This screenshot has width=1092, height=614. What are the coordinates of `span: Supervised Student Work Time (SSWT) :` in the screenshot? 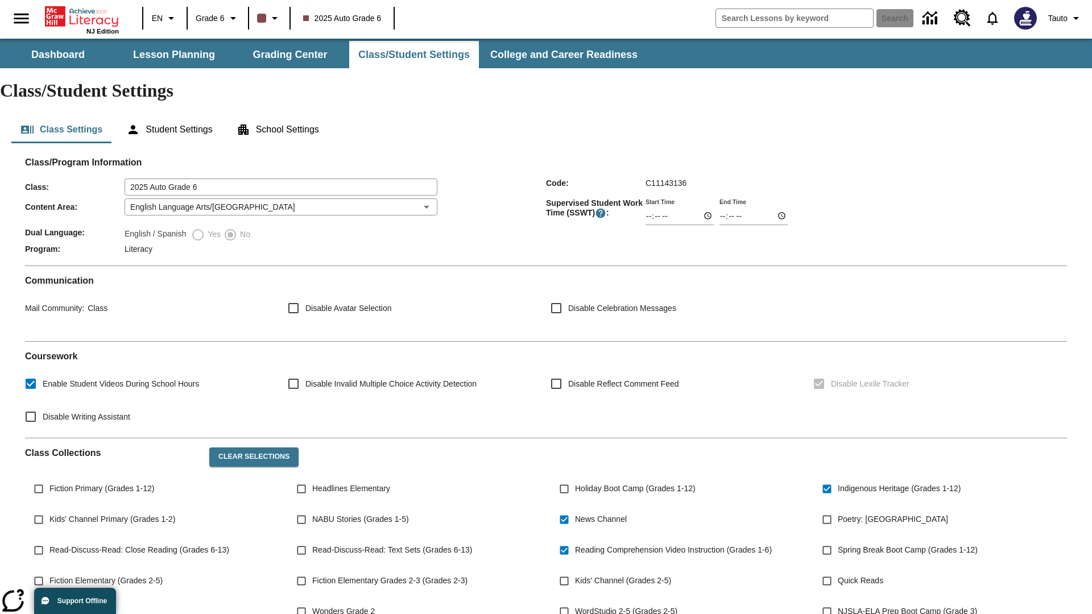 It's located at (595, 209).